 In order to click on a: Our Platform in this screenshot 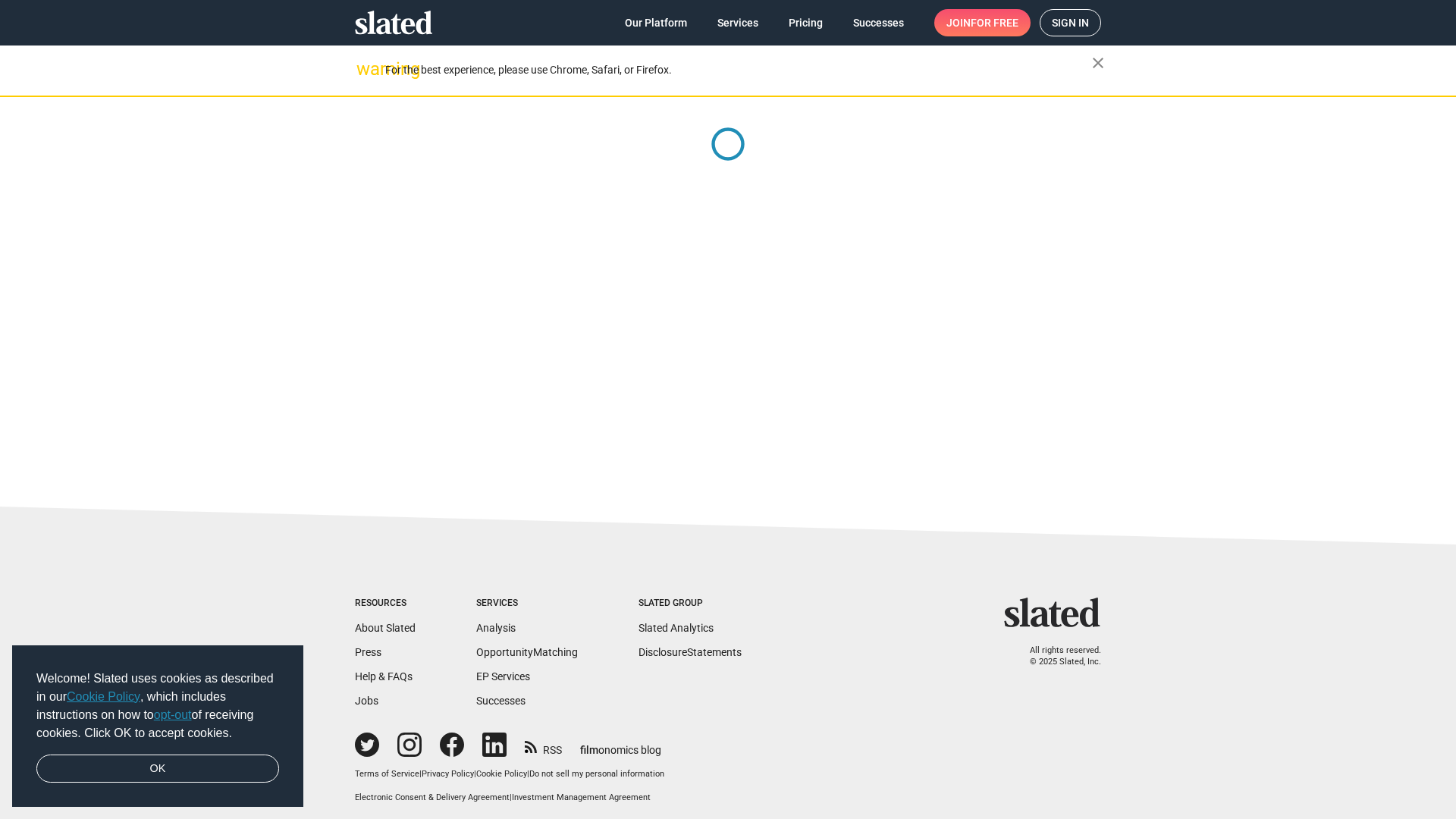, I will do `click(657, 23)`.